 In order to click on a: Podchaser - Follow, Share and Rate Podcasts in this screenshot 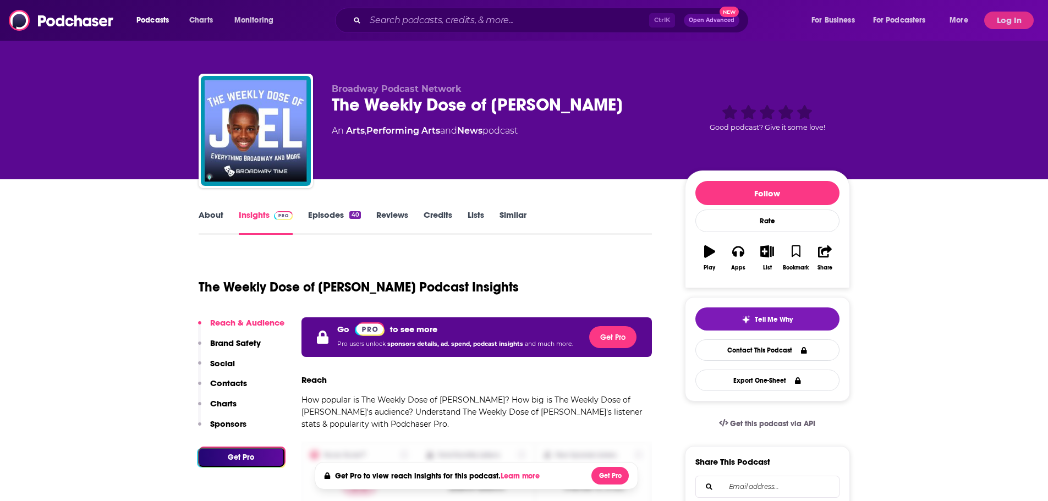, I will do `click(62, 20)`.